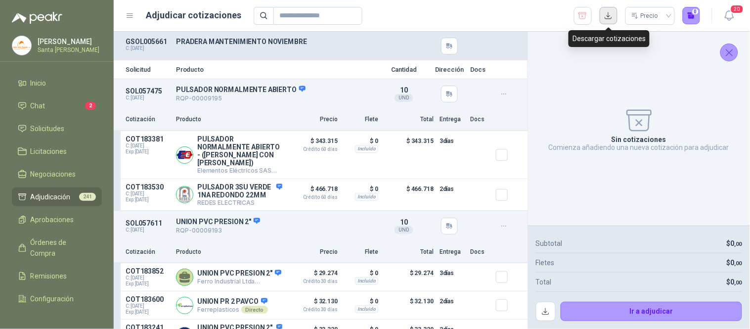 This screenshot has height=329, width=750. Describe the element at coordinates (639, 140) in the screenshot. I see `p: Sin cotizaciones` at that location.